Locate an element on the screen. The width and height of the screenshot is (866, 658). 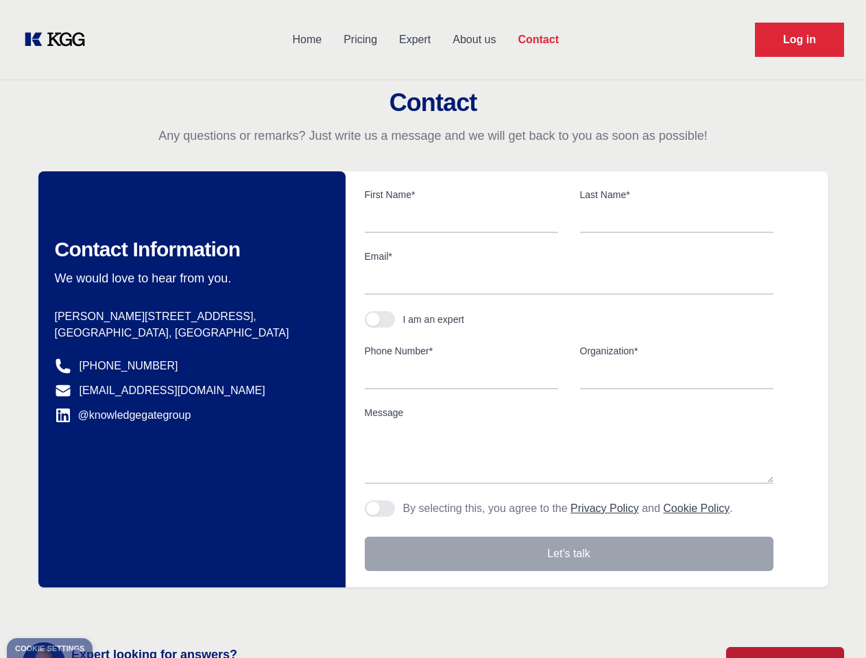
label: Last Name* is located at coordinates (677, 195).